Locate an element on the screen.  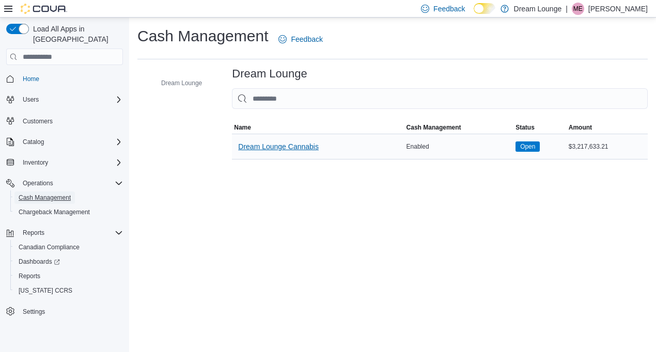
button: Name is located at coordinates (318, 128).